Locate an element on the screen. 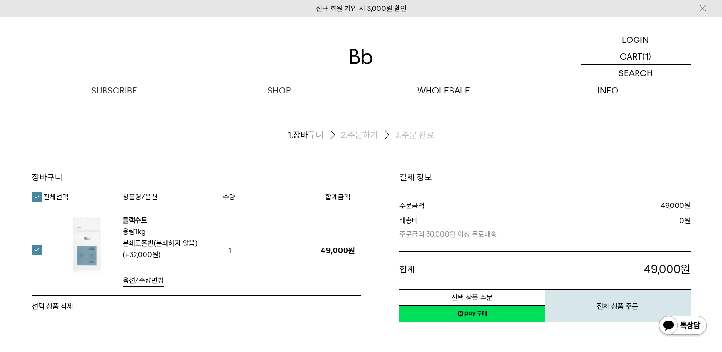 The width and height of the screenshot is (722, 352). img: 카카오톡 채널 1:1 채팅 버튼 is located at coordinates (683, 326).